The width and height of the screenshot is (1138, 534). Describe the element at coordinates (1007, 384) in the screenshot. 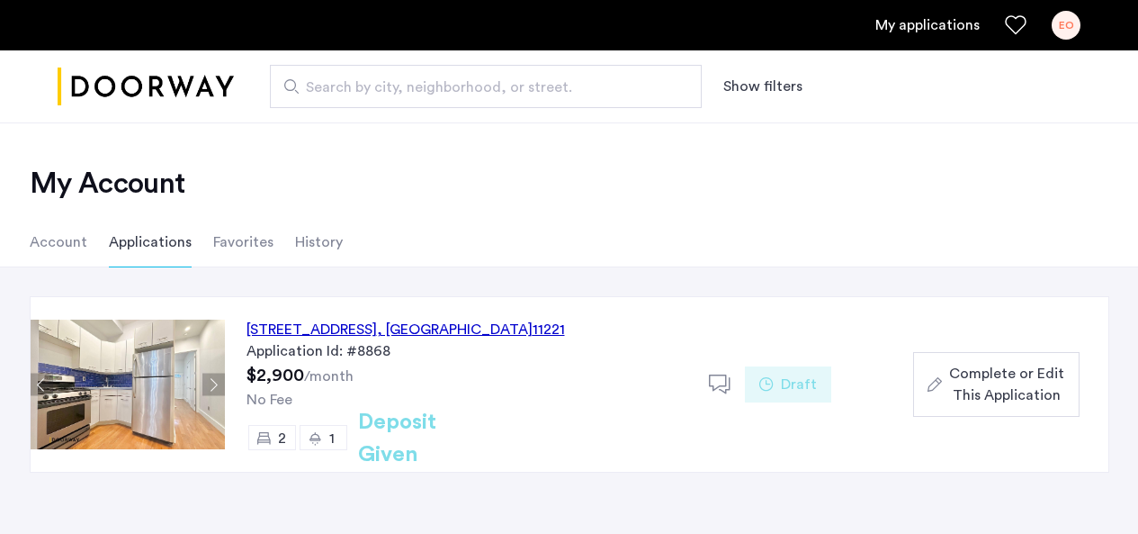

I see `span: Complete or Edit This Application` at that location.